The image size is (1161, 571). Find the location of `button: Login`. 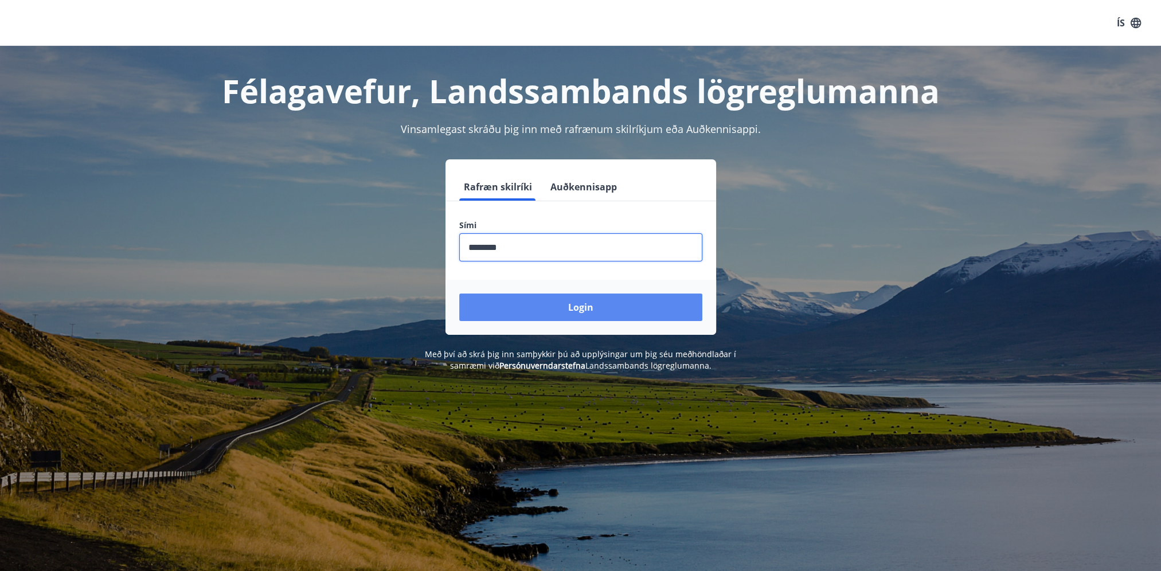

button: Login is located at coordinates (581, 307).